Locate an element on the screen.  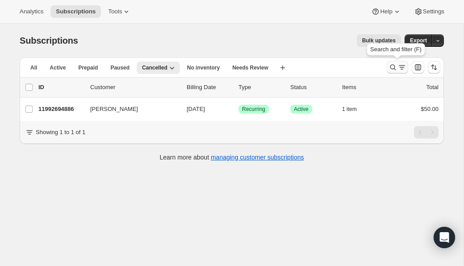
span: Bulk updates is located at coordinates (378, 41).